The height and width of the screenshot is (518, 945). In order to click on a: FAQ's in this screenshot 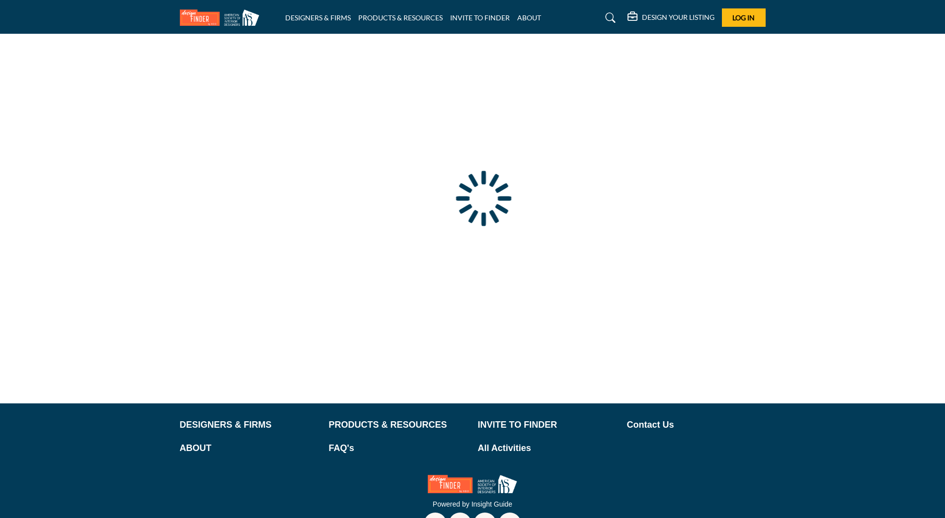, I will do `click(398, 448)`.